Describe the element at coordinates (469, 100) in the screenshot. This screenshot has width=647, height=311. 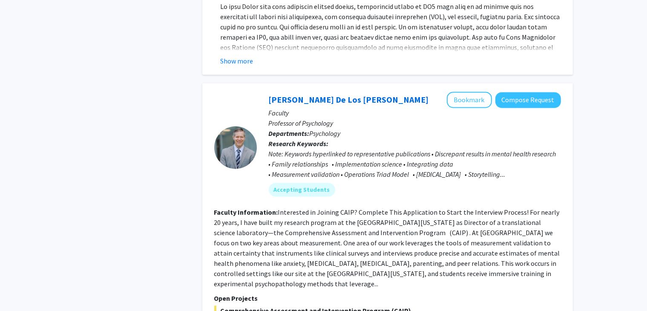
I see `button: Add Andres De Los Reyes to Bookmarks` at that location.